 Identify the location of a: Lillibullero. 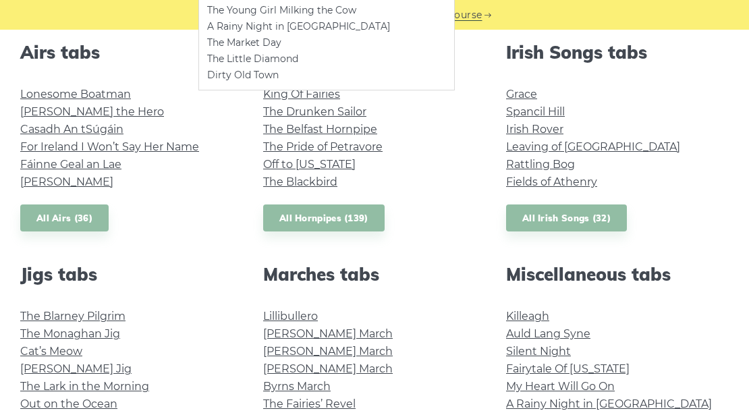
(290, 316).